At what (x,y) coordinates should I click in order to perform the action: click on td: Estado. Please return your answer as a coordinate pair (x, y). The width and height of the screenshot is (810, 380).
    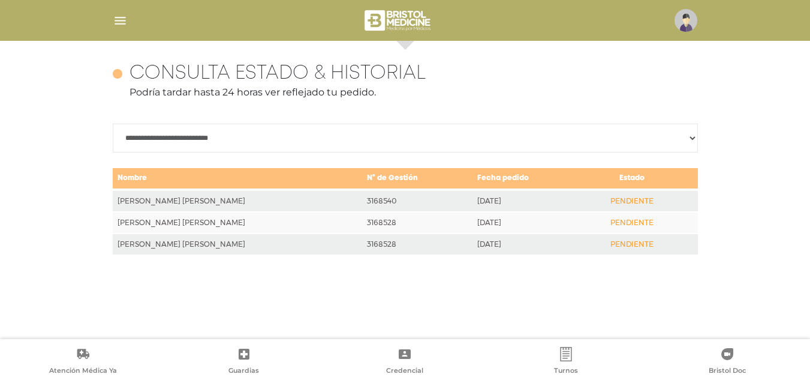
    Looking at the image, I should click on (632, 178).